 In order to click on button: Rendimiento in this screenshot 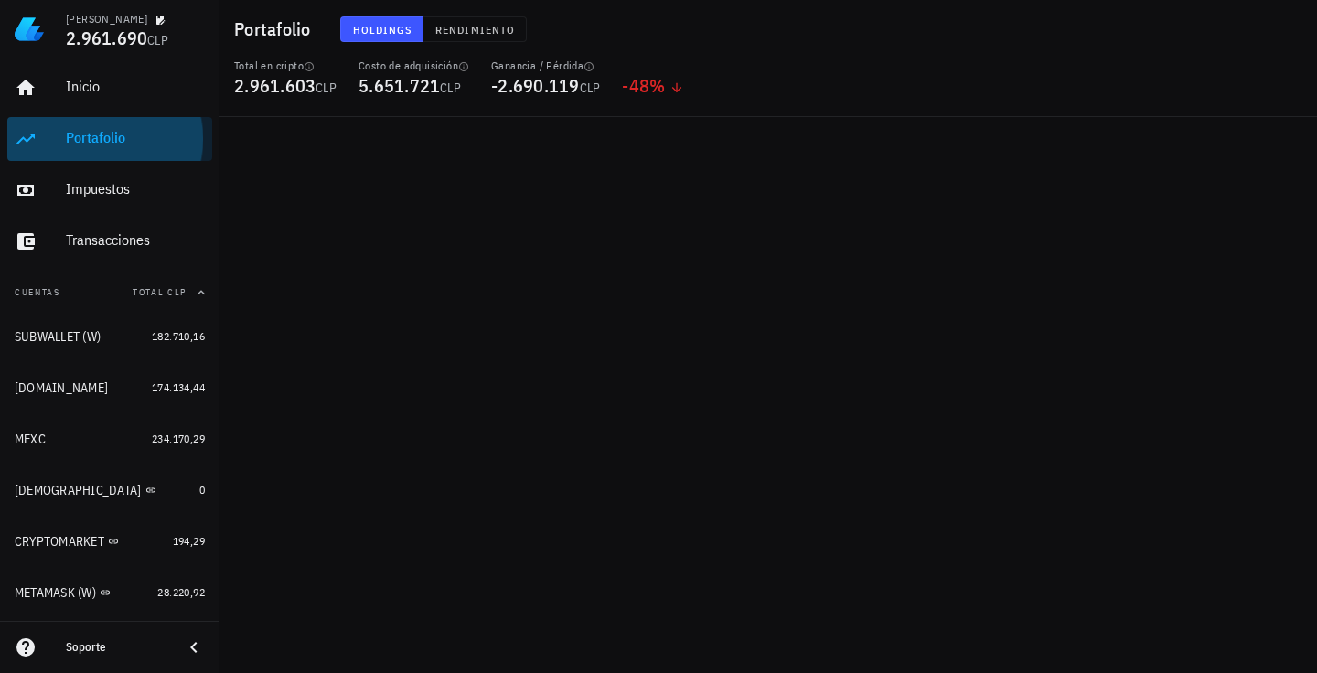, I will do `click(475, 29)`.